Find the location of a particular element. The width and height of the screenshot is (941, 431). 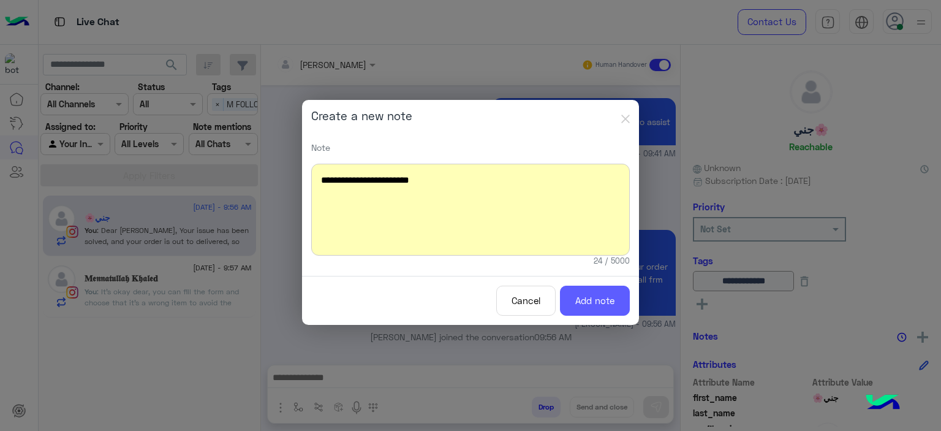

h5: Create a new note is located at coordinates (361, 116).